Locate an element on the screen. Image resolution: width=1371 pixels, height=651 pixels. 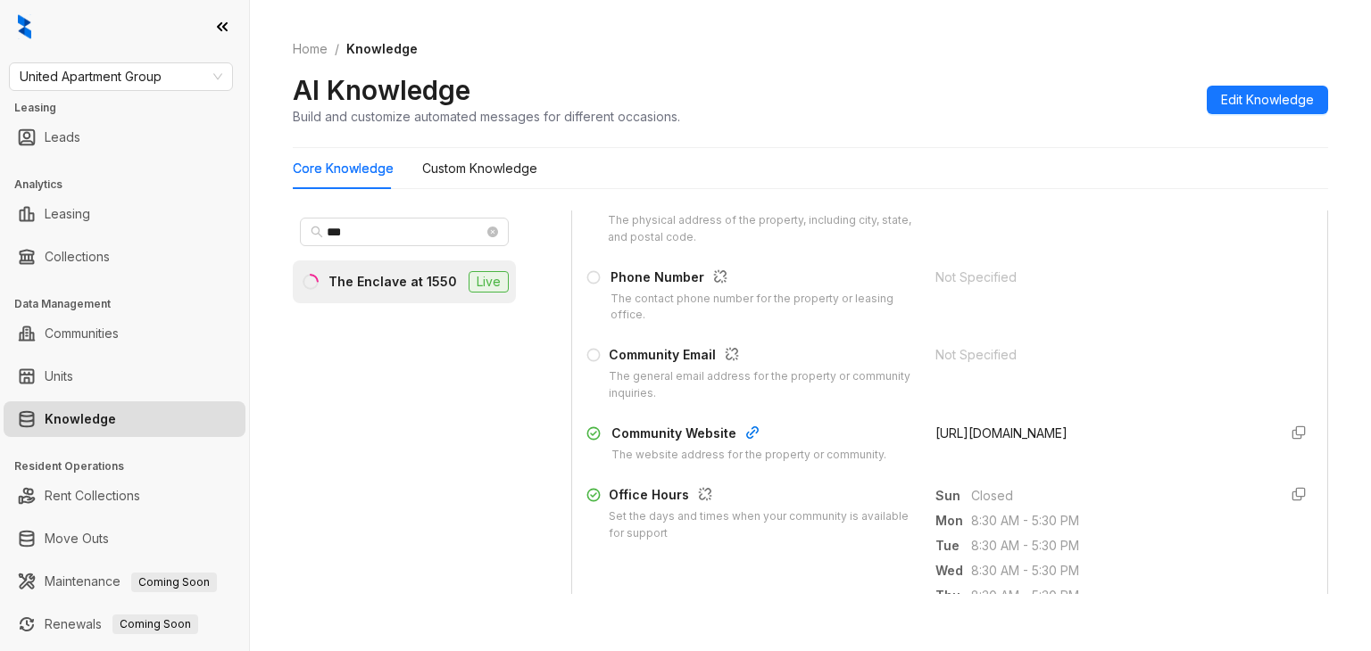
div: Community Website is located at coordinates (749, 436).